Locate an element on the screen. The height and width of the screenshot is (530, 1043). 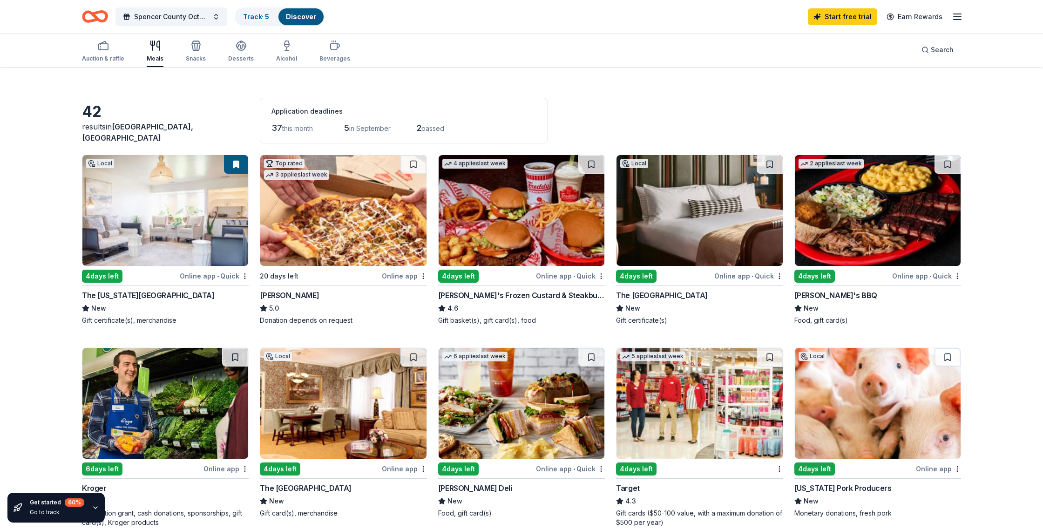
span: 4.3 is located at coordinates (631, 501).